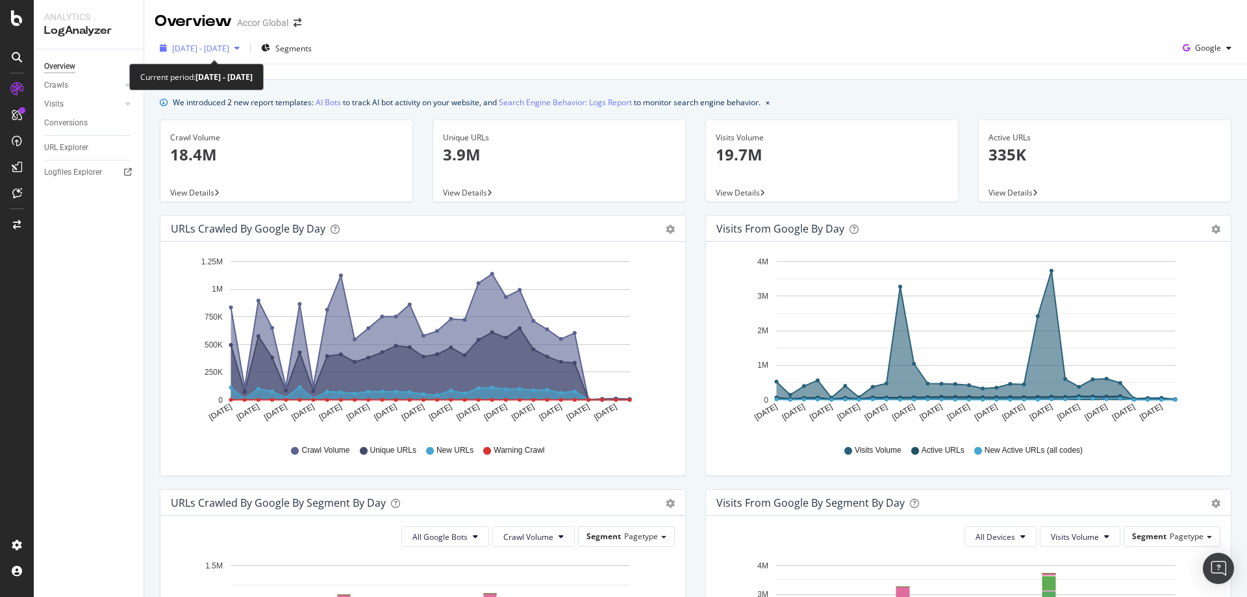  Describe the element at coordinates (1207, 48) in the screenshot. I see `button: Google` at that location.